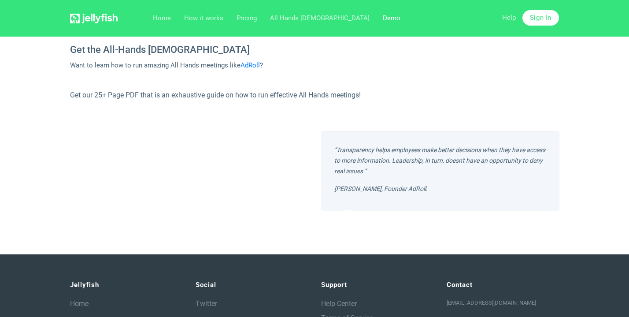 Image resolution: width=629 pixels, height=317 pixels. I want to click on a: Demo, so click(392, 18).